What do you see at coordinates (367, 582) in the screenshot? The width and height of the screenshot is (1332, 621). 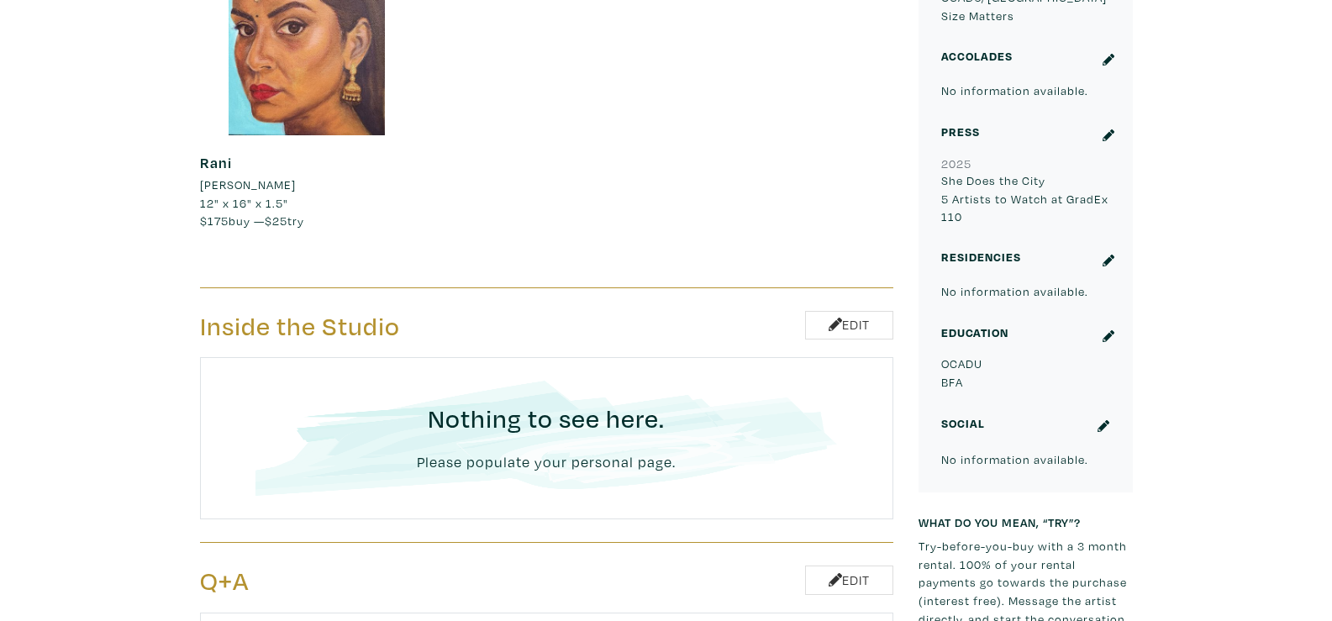 I see `h3: Q+A` at bounding box center [367, 582].